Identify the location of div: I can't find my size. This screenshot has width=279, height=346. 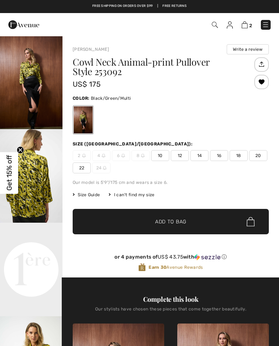
(131, 195).